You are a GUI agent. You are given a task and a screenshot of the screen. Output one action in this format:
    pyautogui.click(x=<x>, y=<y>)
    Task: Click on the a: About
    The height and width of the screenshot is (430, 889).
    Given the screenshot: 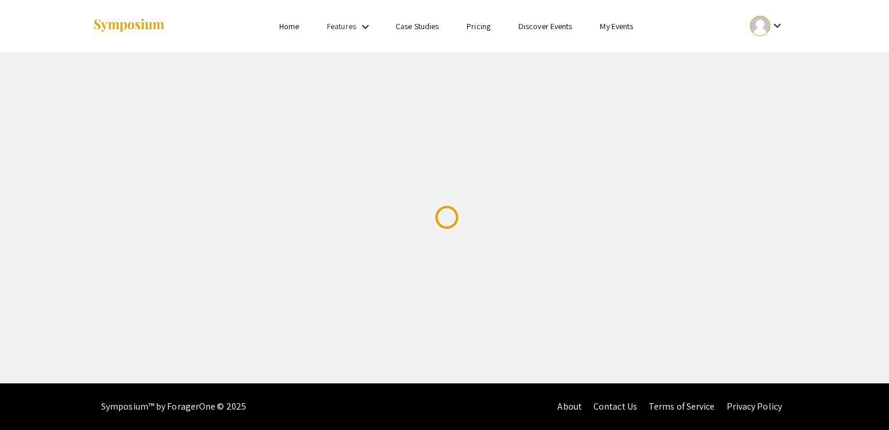 What is the action you would take?
    pyautogui.click(x=570, y=406)
    